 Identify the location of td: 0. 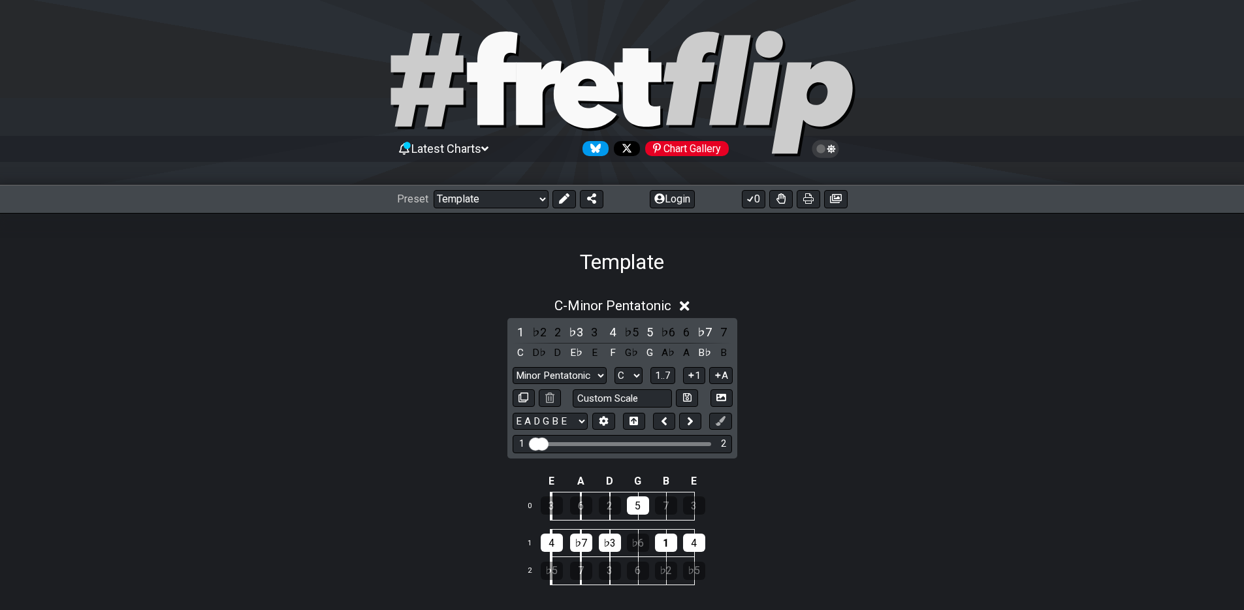
(535, 506).